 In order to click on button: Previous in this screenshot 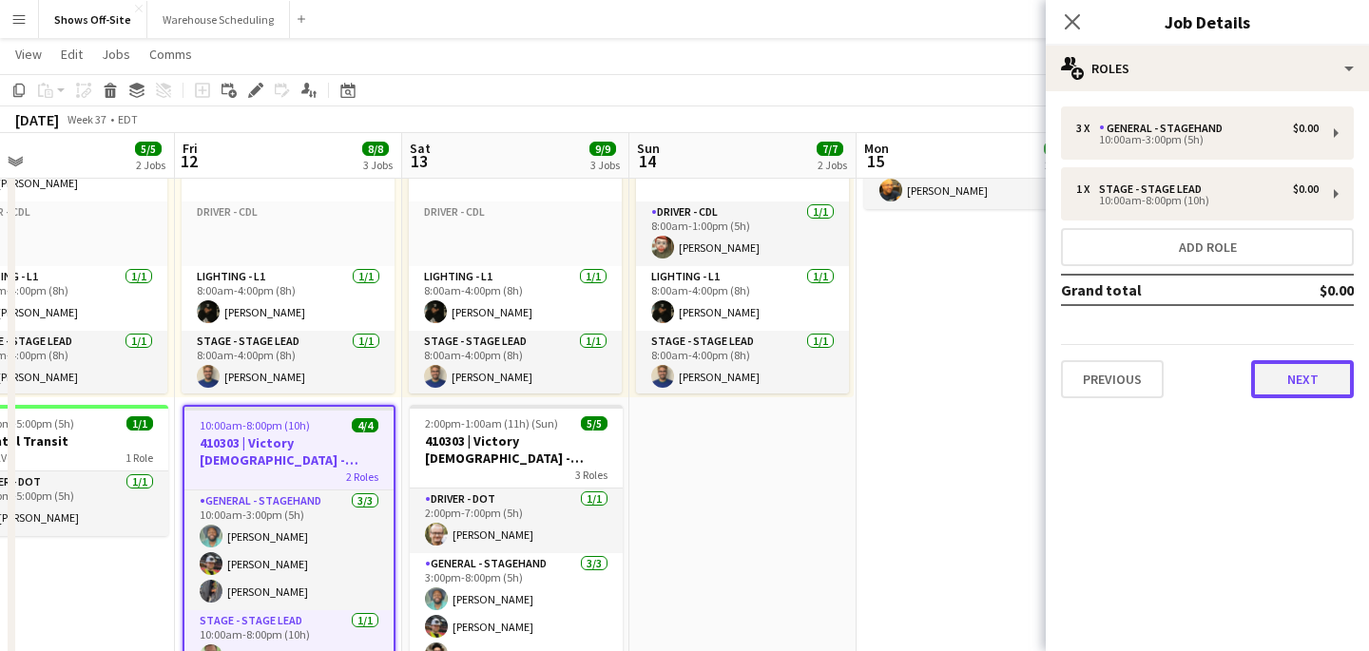, I will do `click(1112, 379)`.